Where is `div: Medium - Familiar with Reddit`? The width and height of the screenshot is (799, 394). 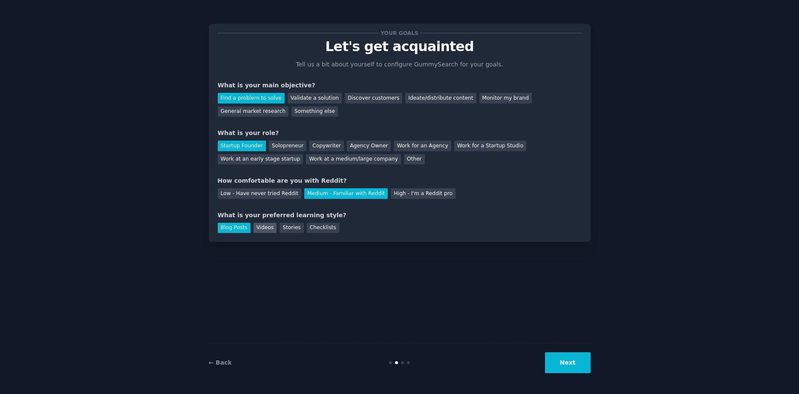 div: Medium - Familiar with Reddit is located at coordinates (346, 193).